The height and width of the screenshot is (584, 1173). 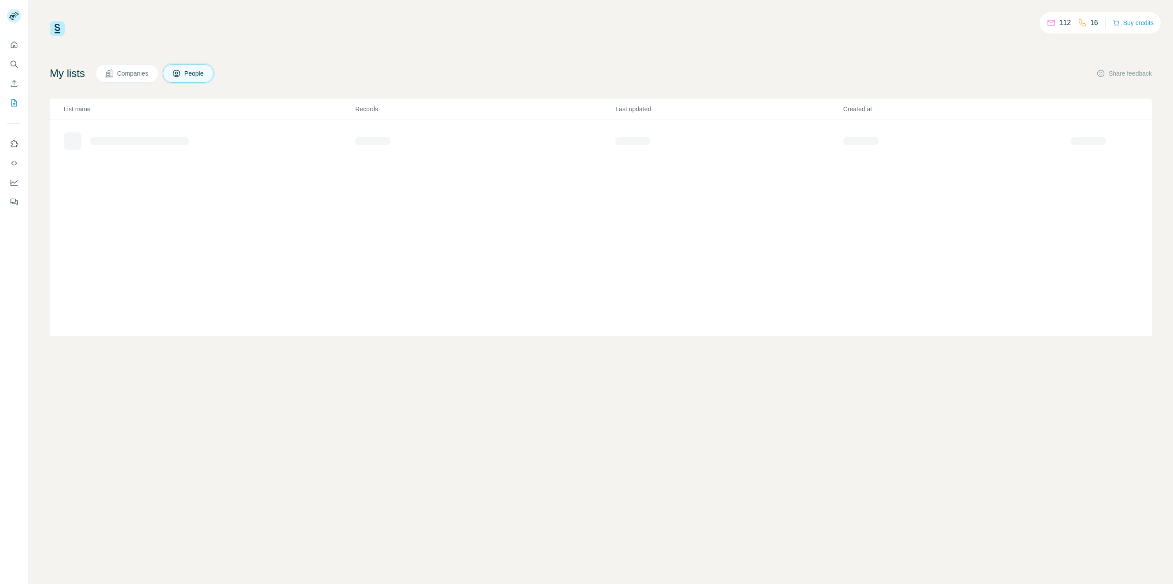 What do you see at coordinates (14, 183) in the screenshot?
I see `button: Dashboard` at bounding box center [14, 183].